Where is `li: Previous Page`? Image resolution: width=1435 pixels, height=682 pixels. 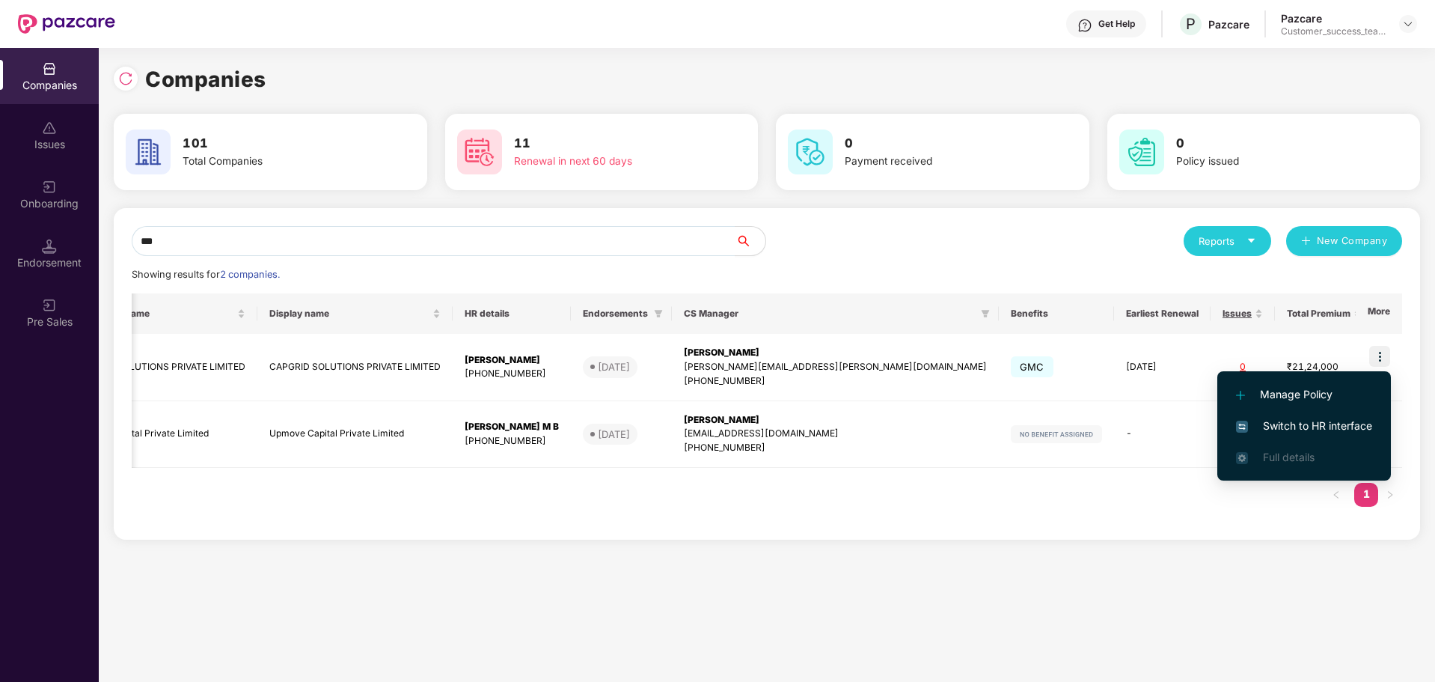 li: Previous Page is located at coordinates (1337, 495).